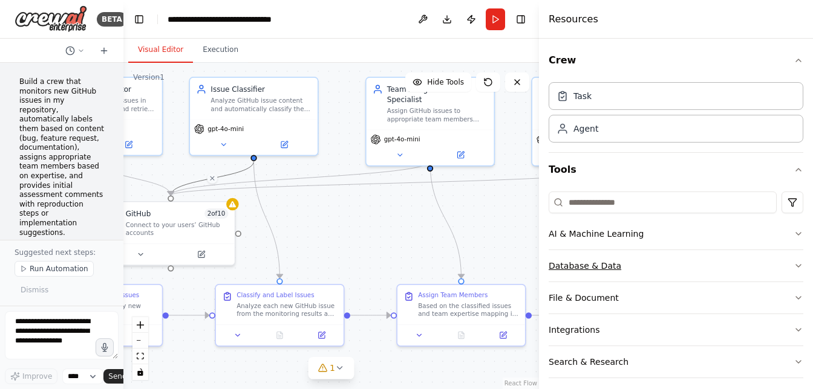  What do you see at coordinates (261, 89) in the screenshot?
I see `div: Issue Classifier` at bounding box center [261, 89].